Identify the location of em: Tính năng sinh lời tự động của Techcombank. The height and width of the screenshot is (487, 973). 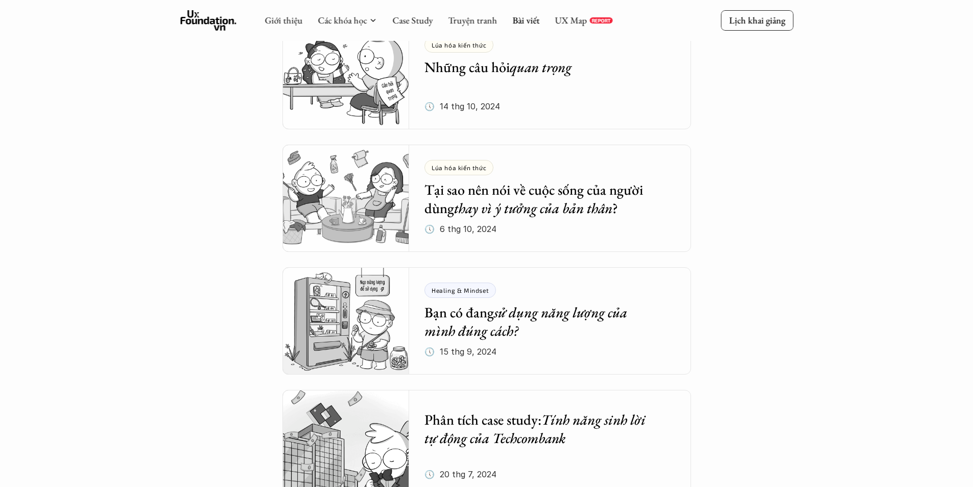
(536, 428).